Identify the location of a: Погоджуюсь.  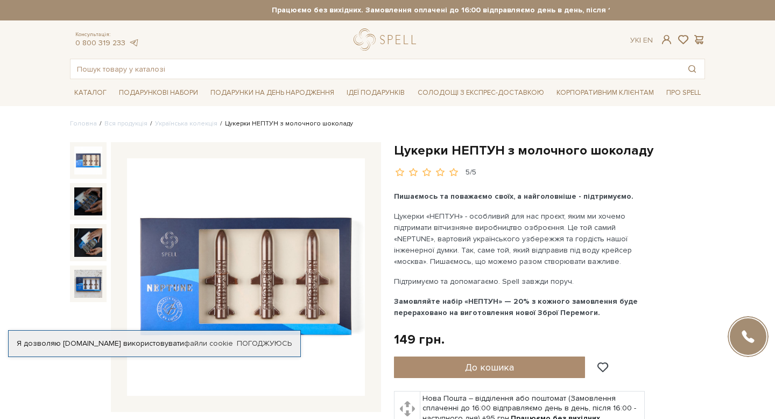
(264, 343).